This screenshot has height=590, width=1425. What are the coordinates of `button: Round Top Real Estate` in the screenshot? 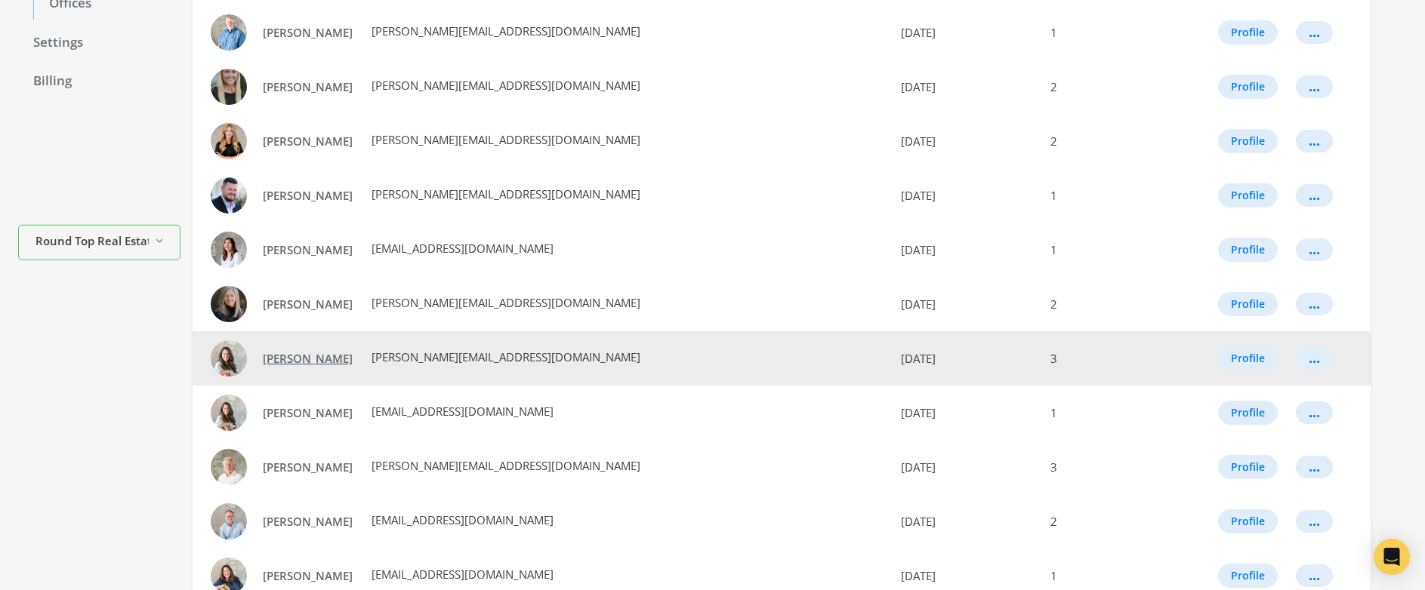 It's located at (99, 242).